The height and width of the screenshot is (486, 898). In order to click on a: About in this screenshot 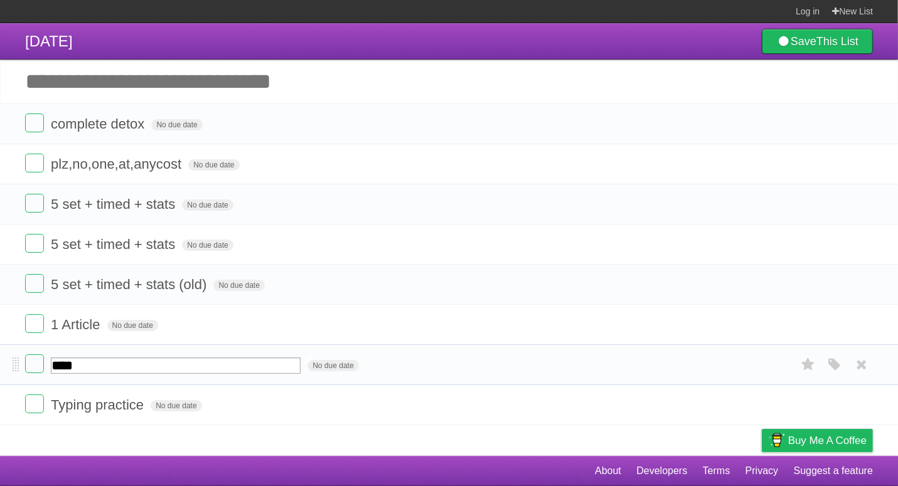, I will do `click(608, 471)`.